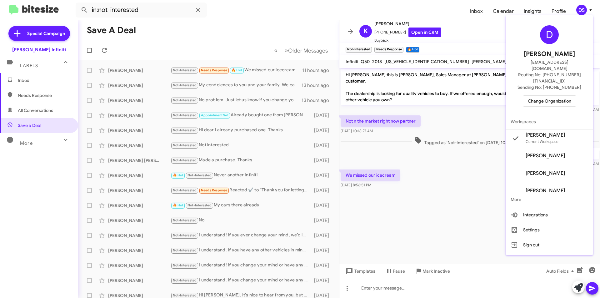  What do you see at coordinates (550, 245) in the screenshot?
I see `button: Sign out` at bounding box center [550, 245].